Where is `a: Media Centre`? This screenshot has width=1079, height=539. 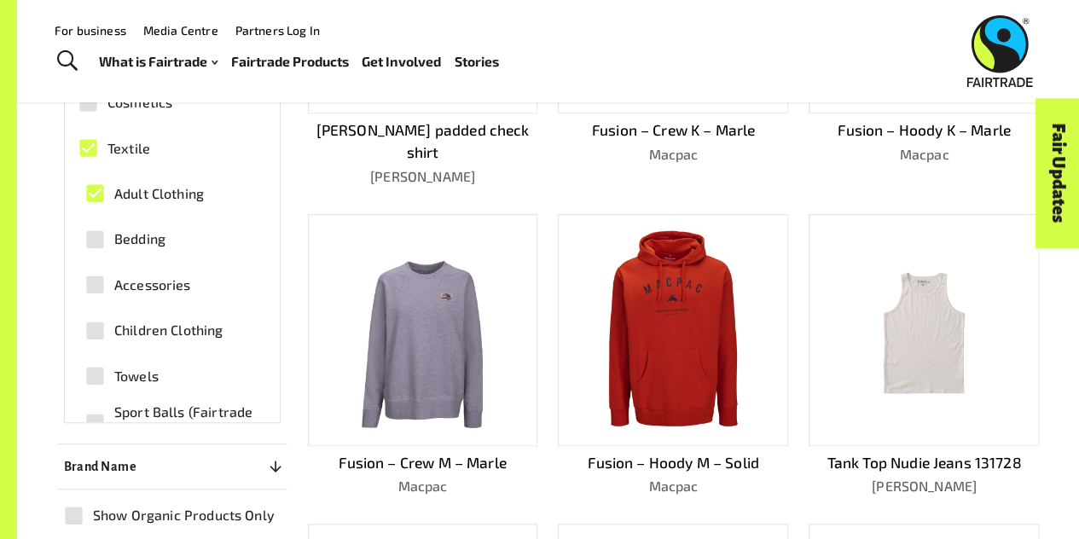 a: Media Centre is located at coordinates (181, 30).